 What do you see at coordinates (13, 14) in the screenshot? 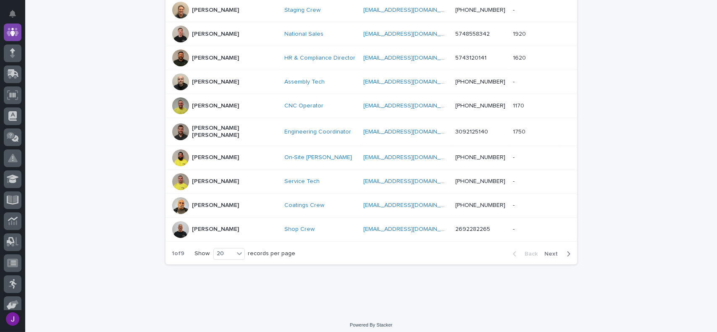
I see `button: Notifications` at bounding box center [13, 14].